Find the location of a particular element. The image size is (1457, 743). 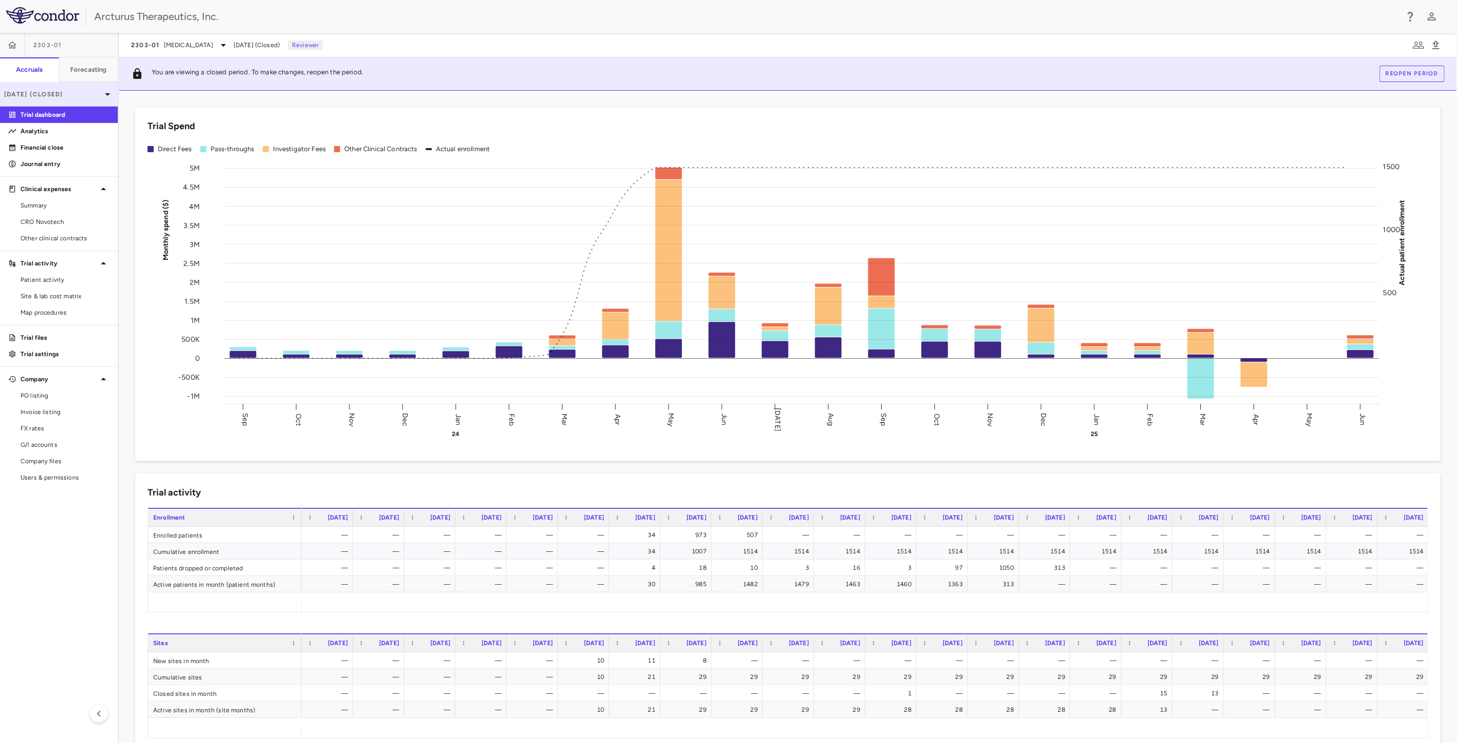

div: Cumulative sites is located at coordinates (225, 676).